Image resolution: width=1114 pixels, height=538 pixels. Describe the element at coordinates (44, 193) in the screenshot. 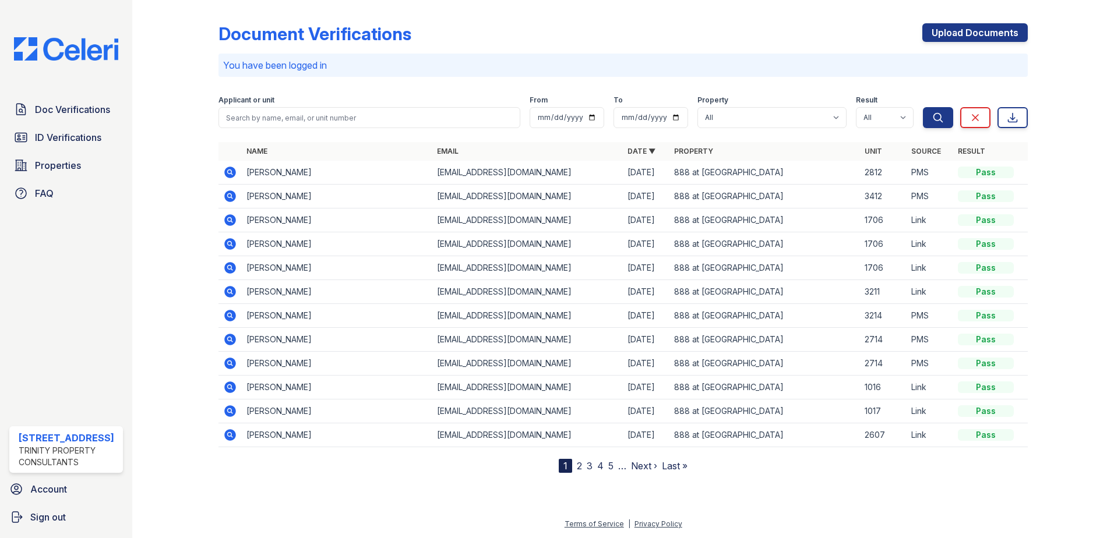

I see `span: FAQ` at that location.